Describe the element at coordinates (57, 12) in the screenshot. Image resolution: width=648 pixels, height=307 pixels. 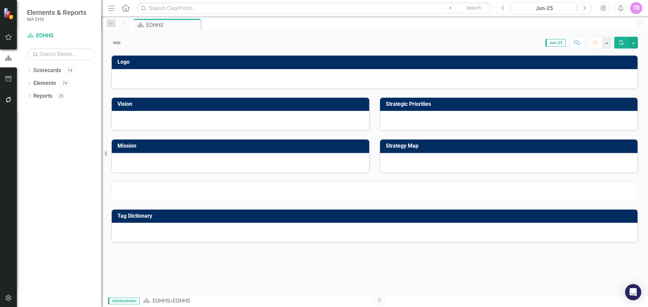
I see `span: Elements & Reports` at that location.